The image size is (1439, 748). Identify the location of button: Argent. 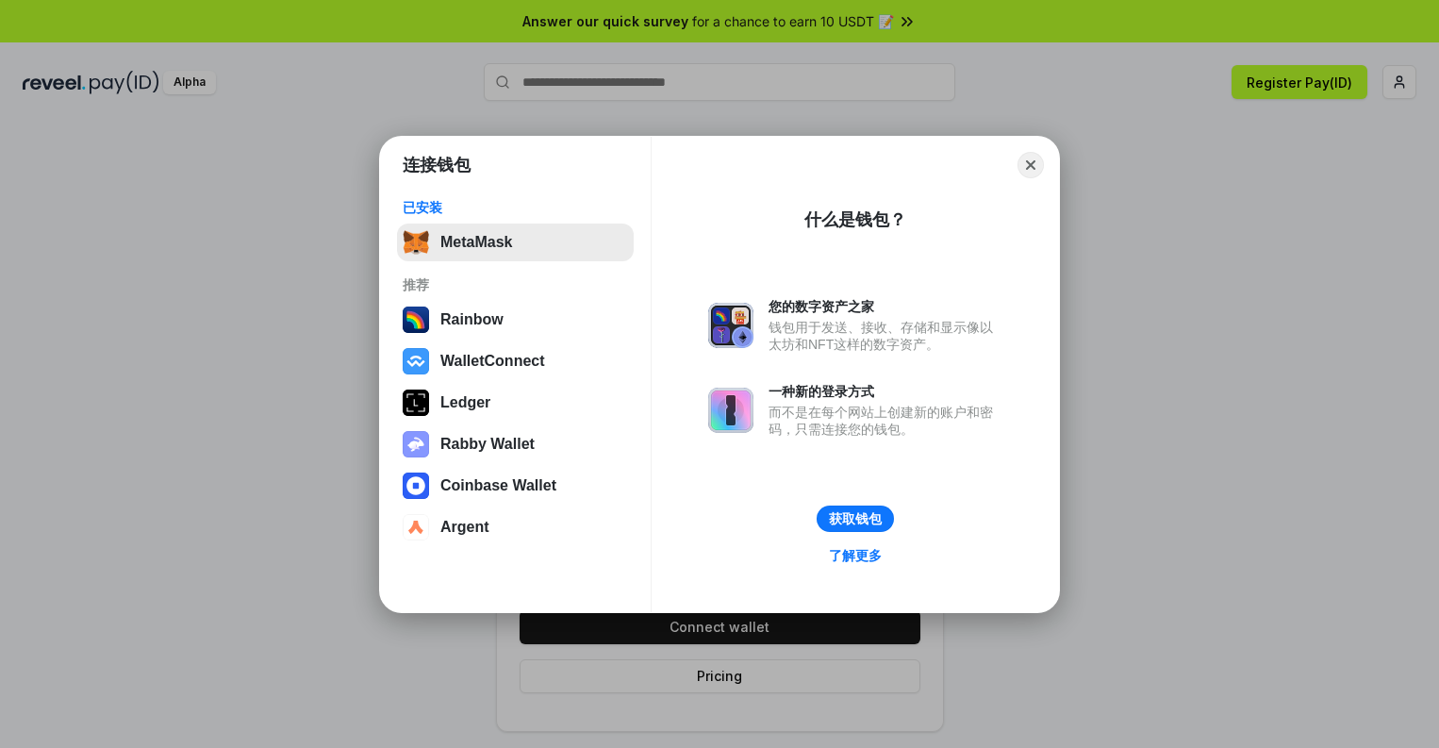
(515, 527).